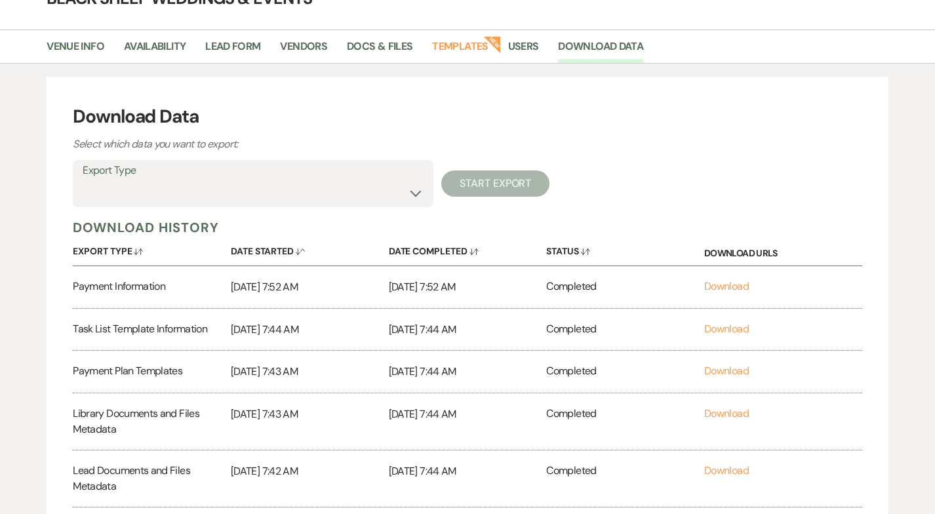  Describe the element at coordinates (155, 50) in the screenshot. I see `a: Availability` at that location.